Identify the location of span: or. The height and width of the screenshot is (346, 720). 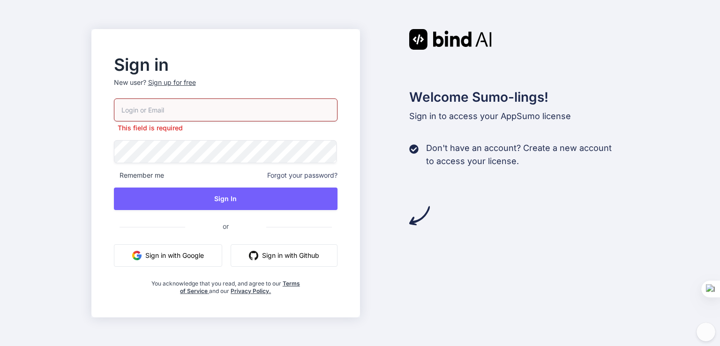
(225, 226).